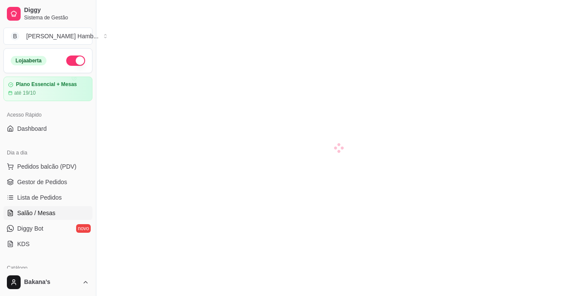  Describe the element at coordinates (32, 128) in the screenshot. I see `span: Dashboard` at that location.